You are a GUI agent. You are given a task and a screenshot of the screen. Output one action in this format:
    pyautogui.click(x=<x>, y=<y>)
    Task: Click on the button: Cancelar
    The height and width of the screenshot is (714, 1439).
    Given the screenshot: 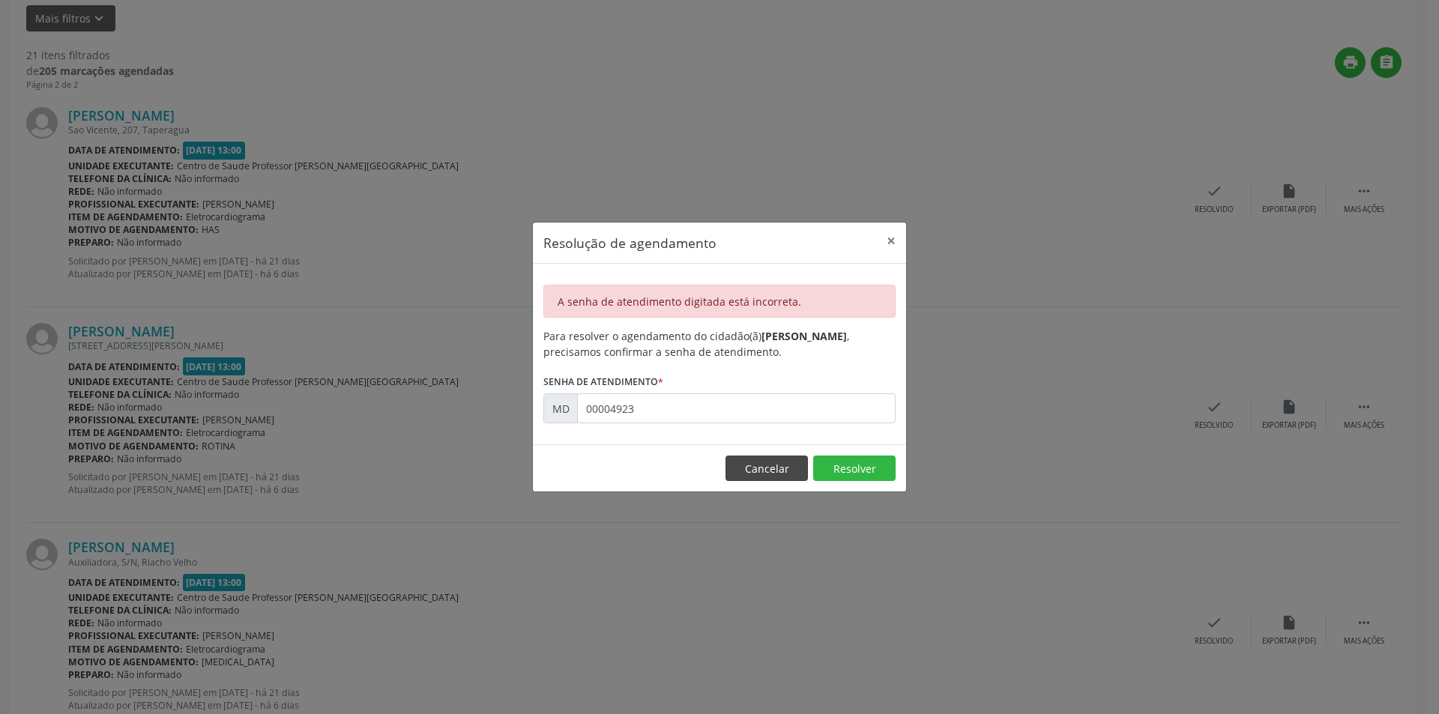 What is the action you would take?
    pyautogui.click(x=767, y=468)
    